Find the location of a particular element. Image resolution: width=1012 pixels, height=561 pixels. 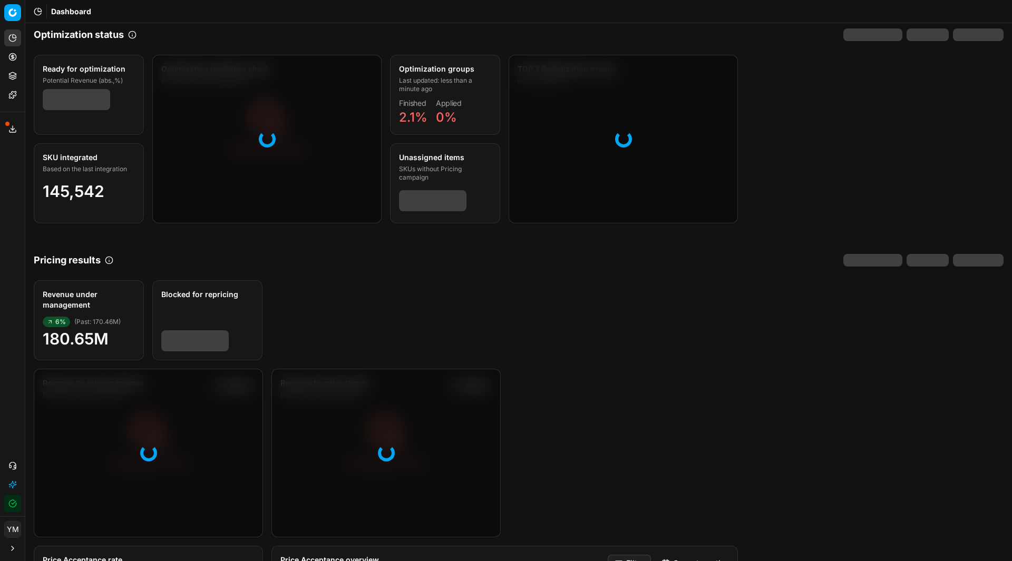

div: Last updated: less than a minute ago is located at coordinates (444, 85).